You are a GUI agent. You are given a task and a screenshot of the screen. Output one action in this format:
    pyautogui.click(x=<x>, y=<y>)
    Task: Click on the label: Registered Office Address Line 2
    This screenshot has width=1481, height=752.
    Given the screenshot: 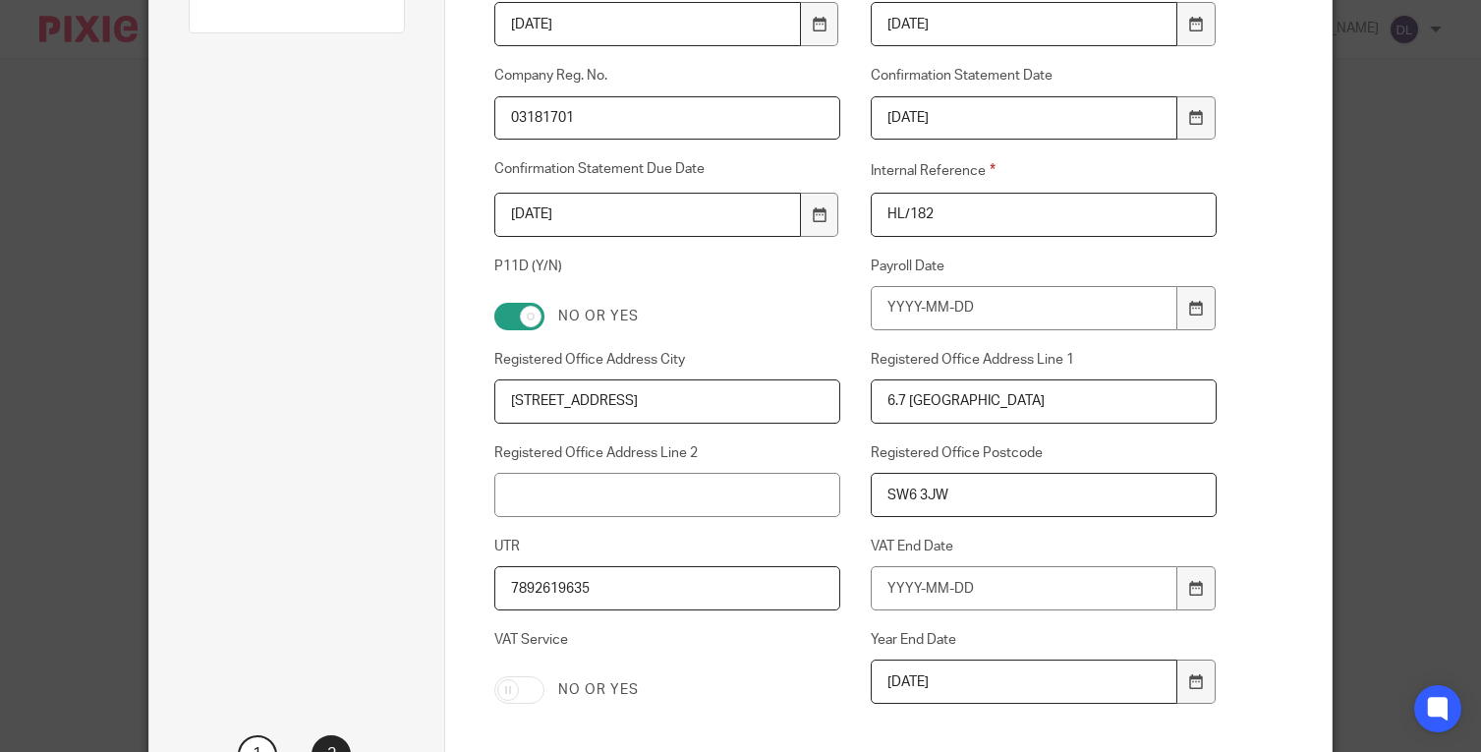 What is the action you would take?
    pyautogui.click(x=667, y=453)
    